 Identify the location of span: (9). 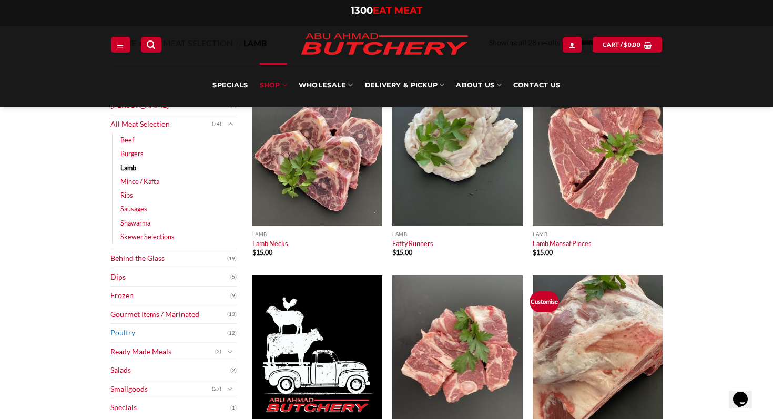
(233, 296).